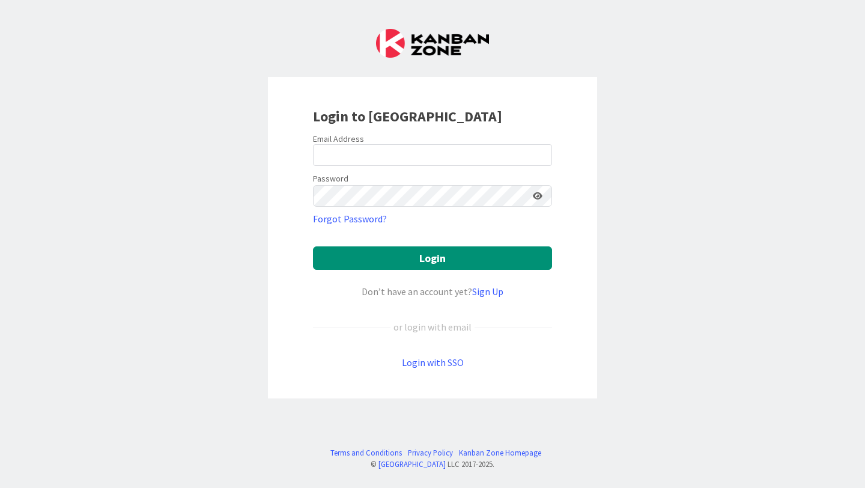 The height and width of the screenshot is (488, 865). What do you see at coordinates (500, 452) in the screenshot?
I see `a: Kanban Zone Homepage` at bounding box center [500, 452].